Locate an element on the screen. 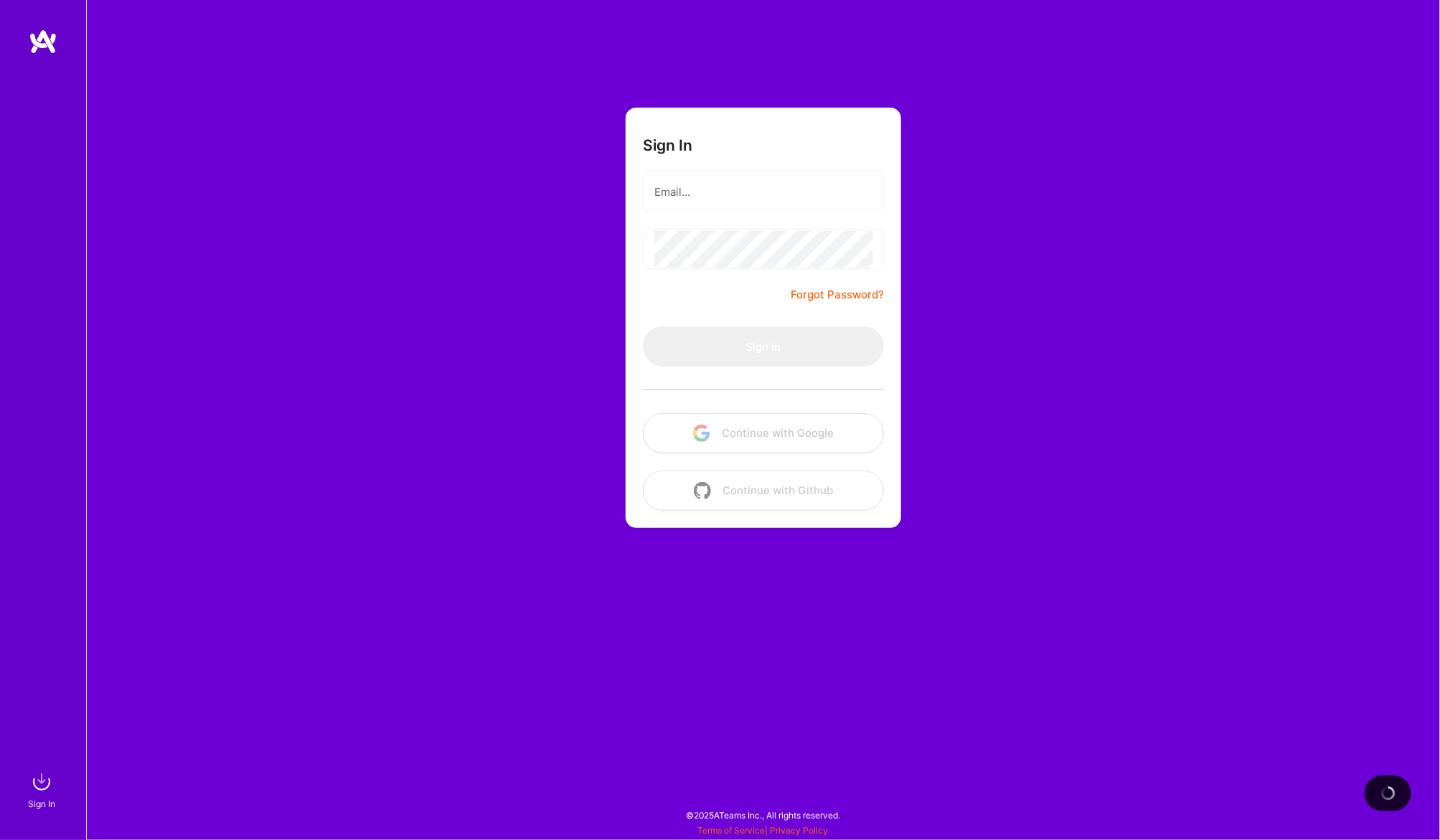 Image resolution: width=1440 pixels, height=840 pixels. img: loading is located at coordinates (1389, 793).